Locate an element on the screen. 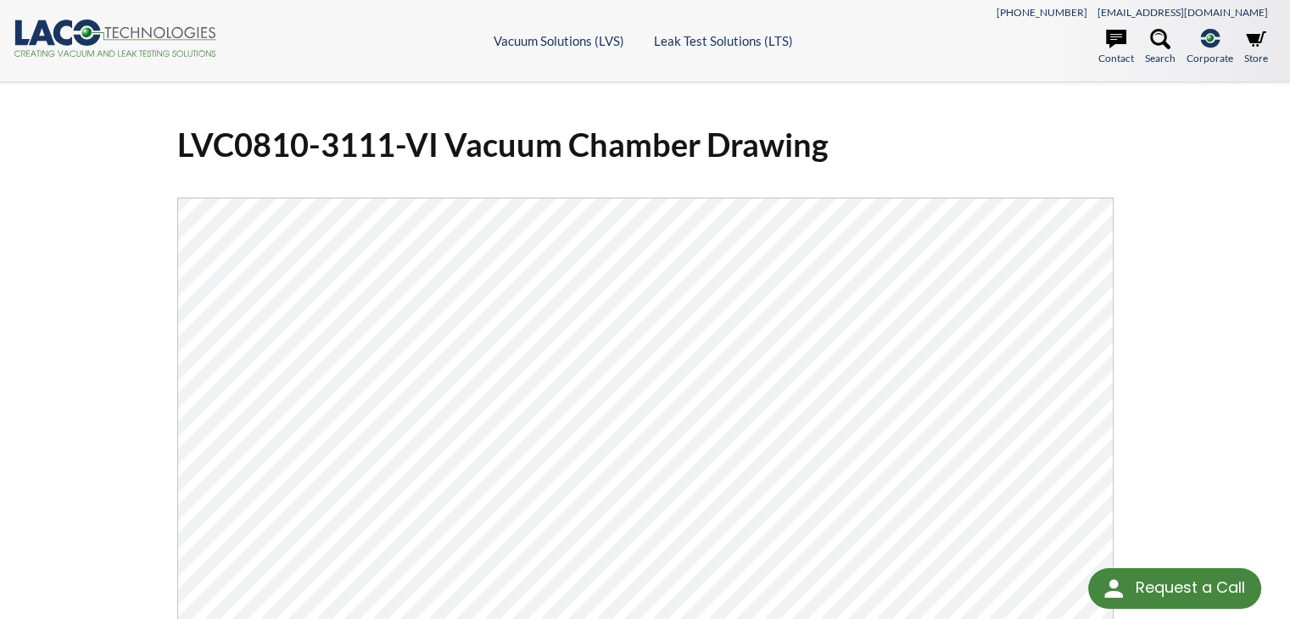  h1: LVC0810-3111-VI Vacuum Chamber Drawing is located at coordinates (646, 144).